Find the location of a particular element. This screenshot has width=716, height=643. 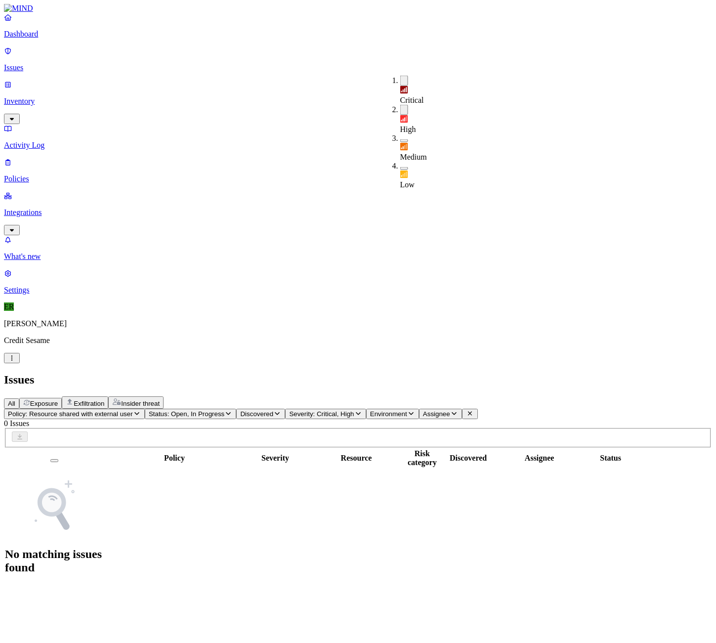

div: Severity is located at coordinates (275, 458).